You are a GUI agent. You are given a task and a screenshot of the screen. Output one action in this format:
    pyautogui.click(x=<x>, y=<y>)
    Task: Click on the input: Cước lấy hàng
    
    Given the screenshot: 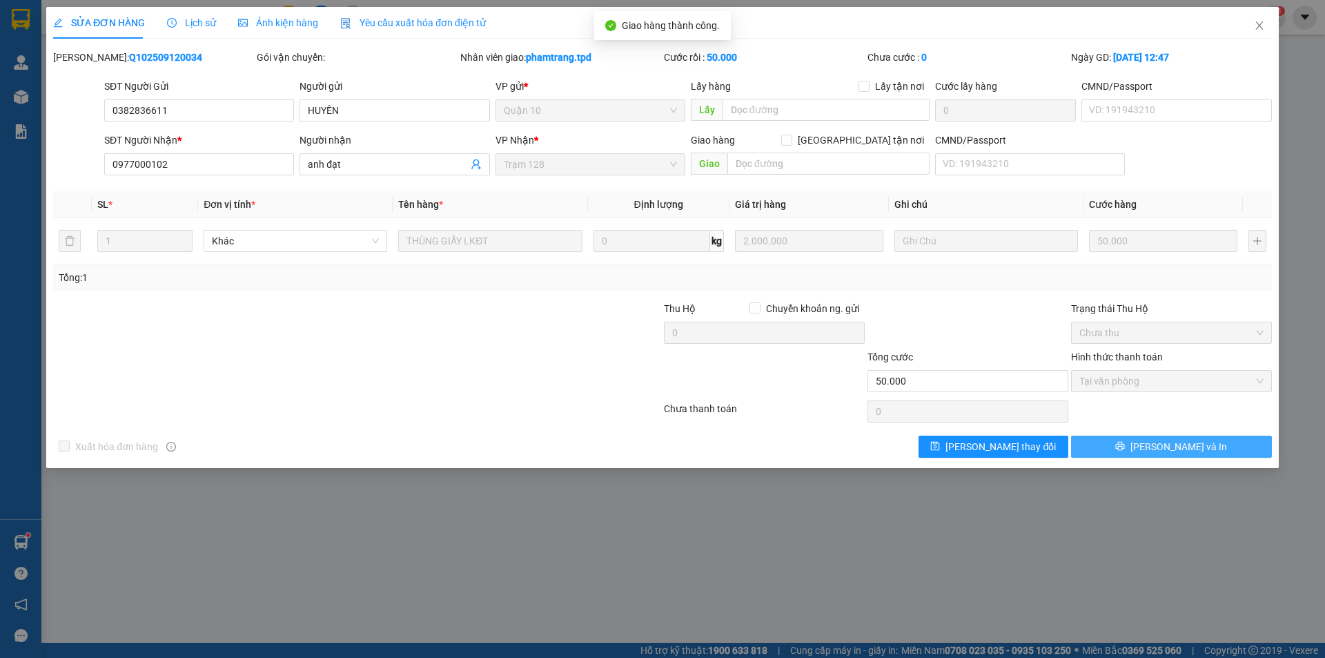 What is the action you would take?
    pyautogui.click(x=1005, y=110)
    